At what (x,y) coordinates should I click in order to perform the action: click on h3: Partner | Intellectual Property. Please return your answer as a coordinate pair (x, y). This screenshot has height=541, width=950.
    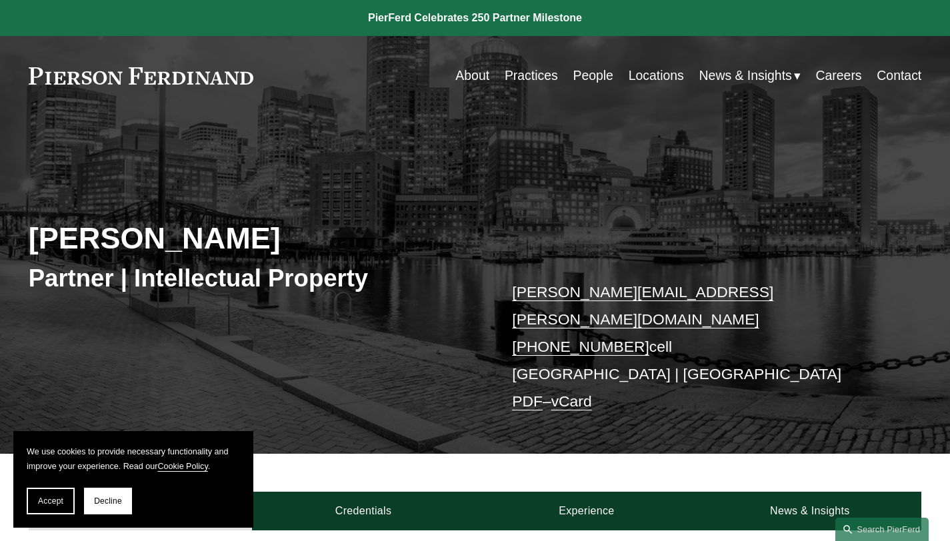
    Looking at the image, I should click on (252, 278).